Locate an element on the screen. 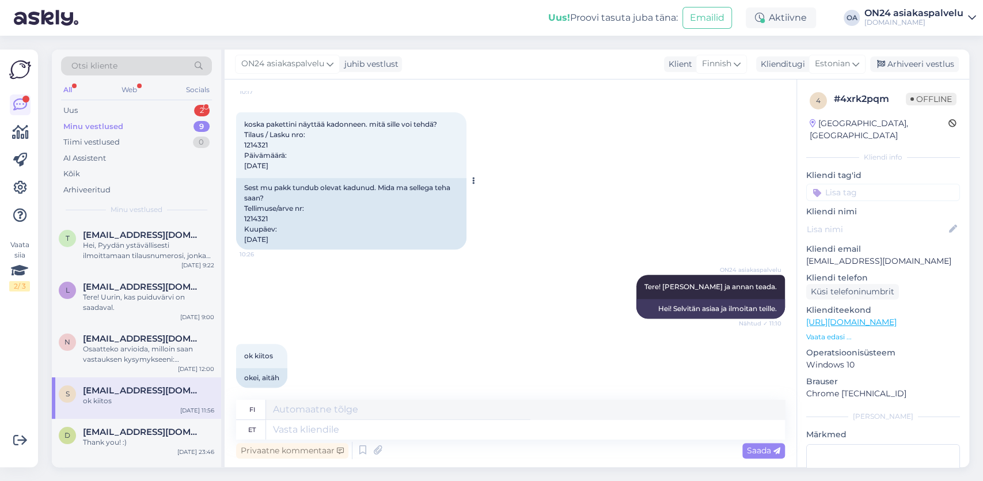 This screenshot has height=481, width=983. span: Saada is located at coordinates (764, 450).